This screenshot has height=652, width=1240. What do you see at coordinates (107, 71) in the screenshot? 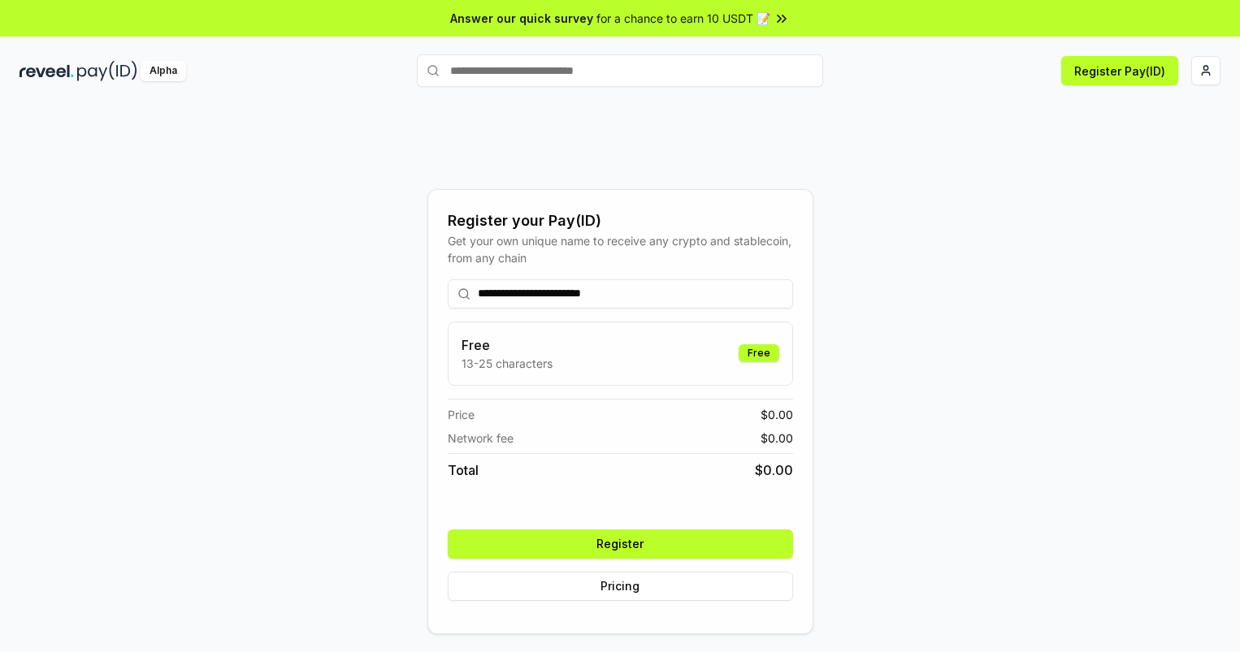
I see `img: pay_id` at bounding box center [107, 71].